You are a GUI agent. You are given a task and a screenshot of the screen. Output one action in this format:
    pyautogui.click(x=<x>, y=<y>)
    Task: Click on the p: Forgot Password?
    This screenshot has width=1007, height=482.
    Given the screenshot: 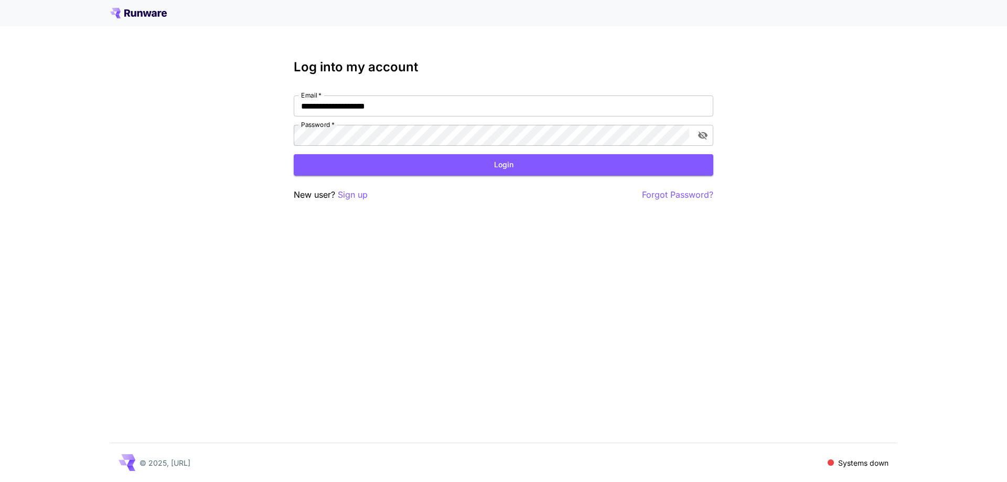 What is the action you would take?
    pyautogui.click(x=677, y=194)
    